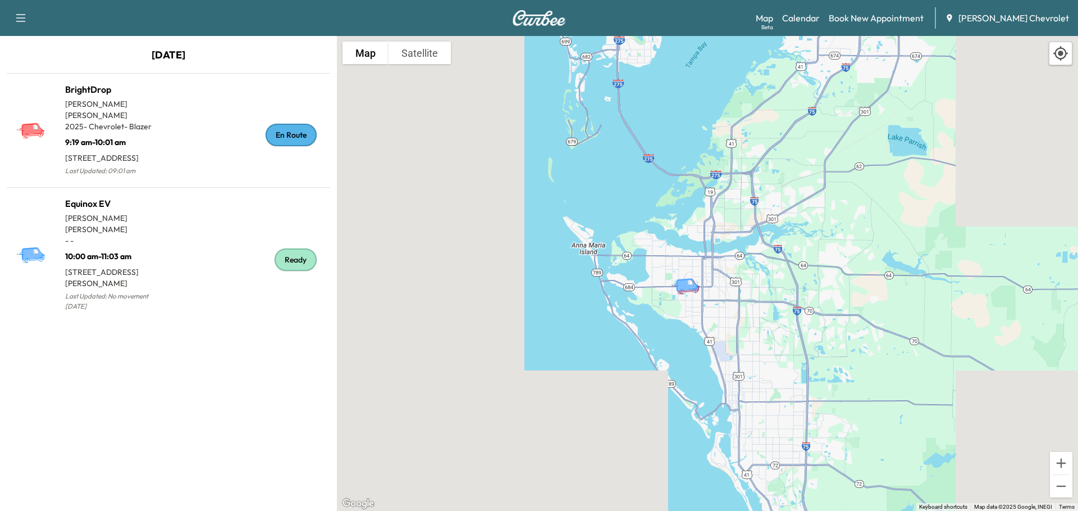  I want to click on p: Last Updated: 09:01 am, so click(117, 171).